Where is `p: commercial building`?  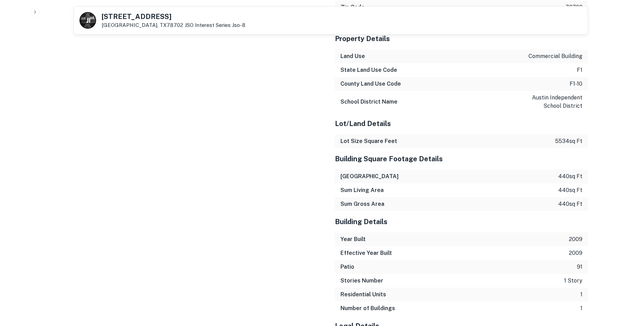 p: commercial building is located at coordinates (555, 56).